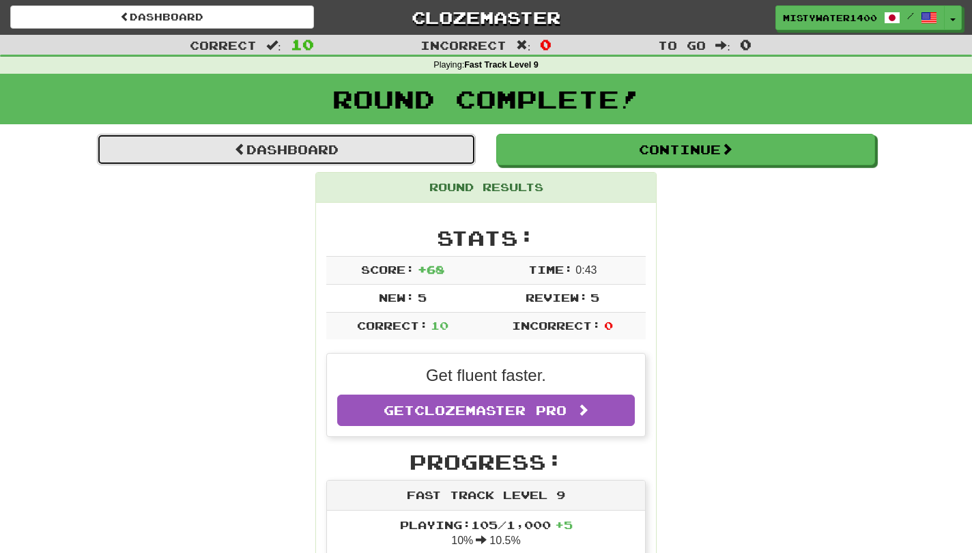  I want to click on span: 0 : 43, so click(586, 270).